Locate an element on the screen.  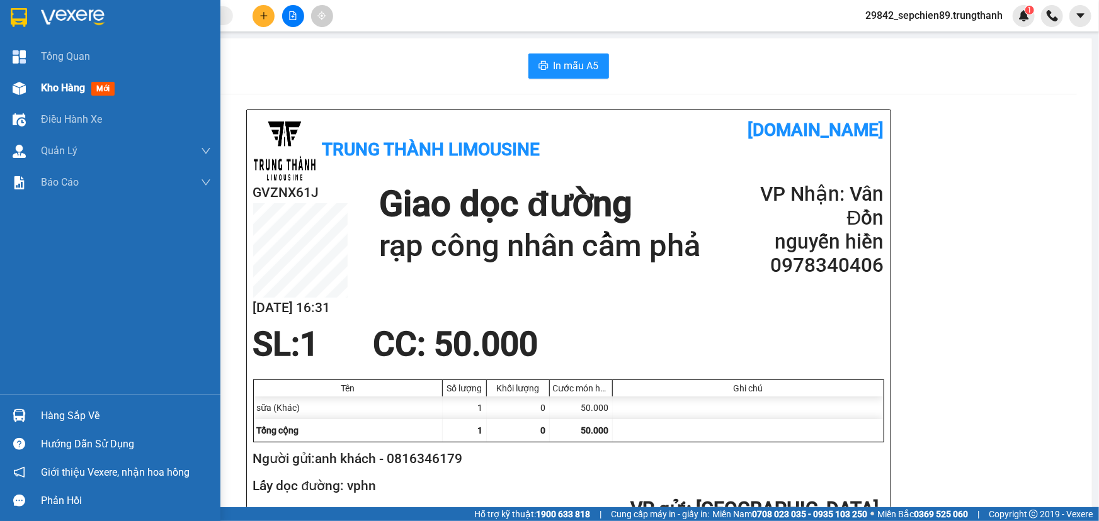
span: Miền Nam is located at coordinates (790, 515).